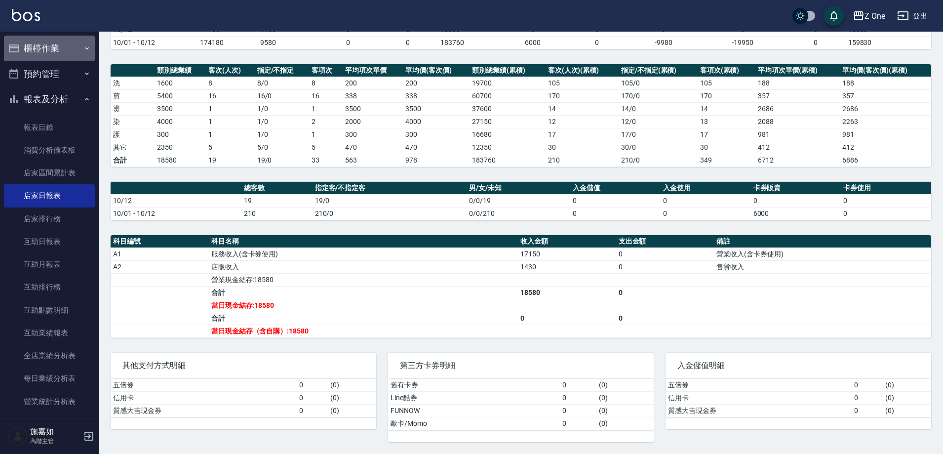  What do you see at coordinates (180, 147) in the screenshot?
I see `td: 2350` at bounding box center [180, 147].